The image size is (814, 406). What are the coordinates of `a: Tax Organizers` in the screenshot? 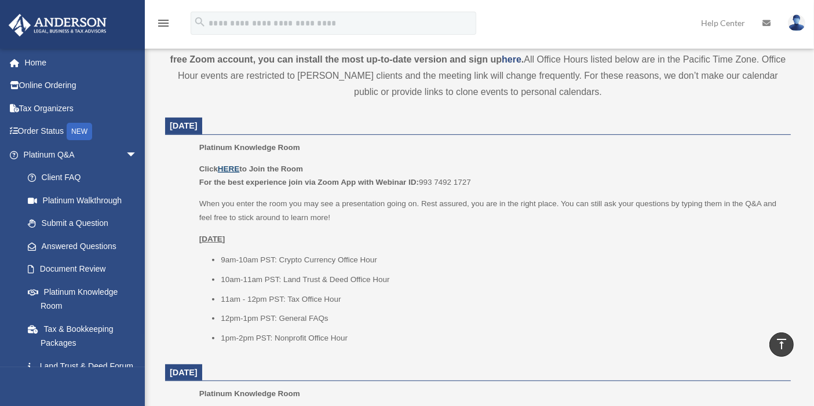 It's located at (81, 108).